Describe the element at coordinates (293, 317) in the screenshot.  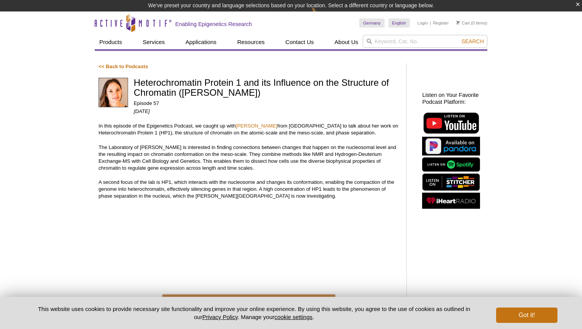
I see `button: cookie settings` at that location.